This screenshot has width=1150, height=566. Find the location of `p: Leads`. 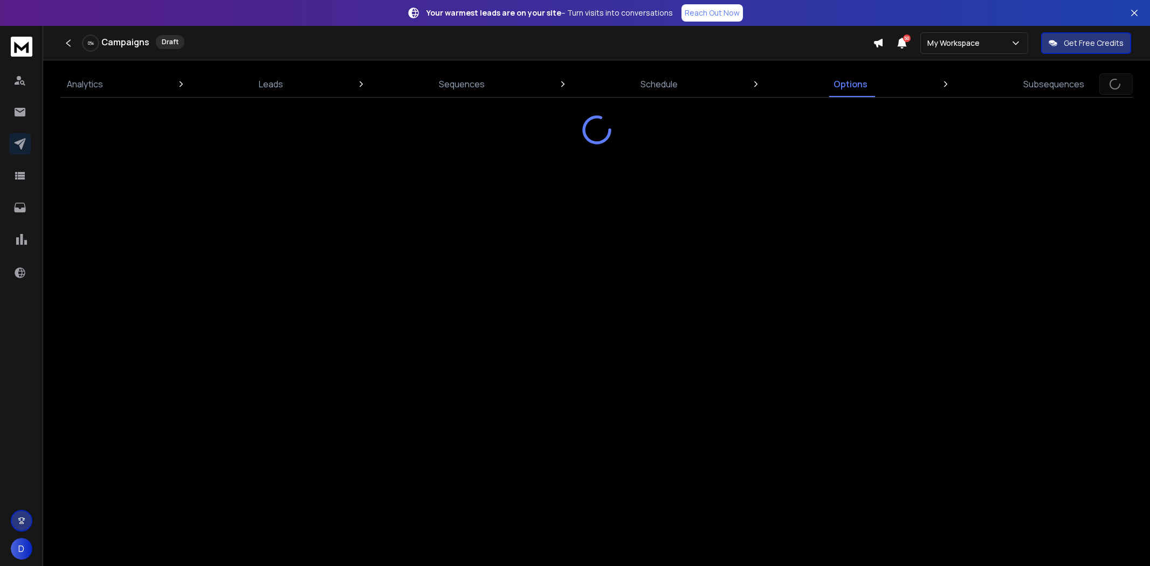

p: Leads is located at coordinates (271, 84).